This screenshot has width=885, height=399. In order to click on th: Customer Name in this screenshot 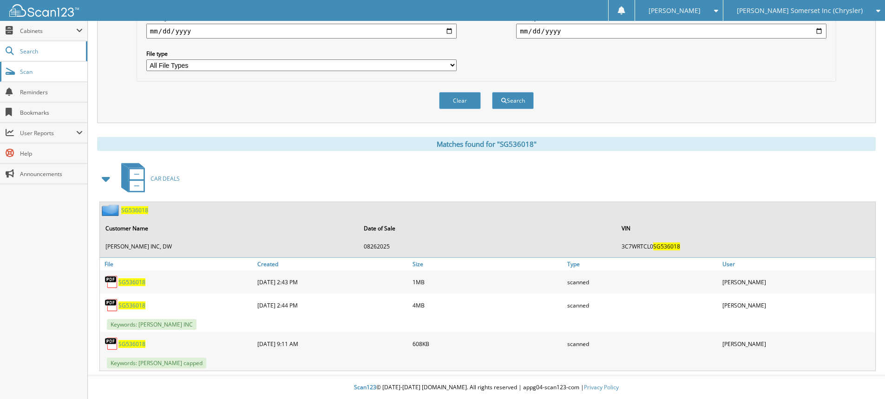, I will do `click(230, 228)`.